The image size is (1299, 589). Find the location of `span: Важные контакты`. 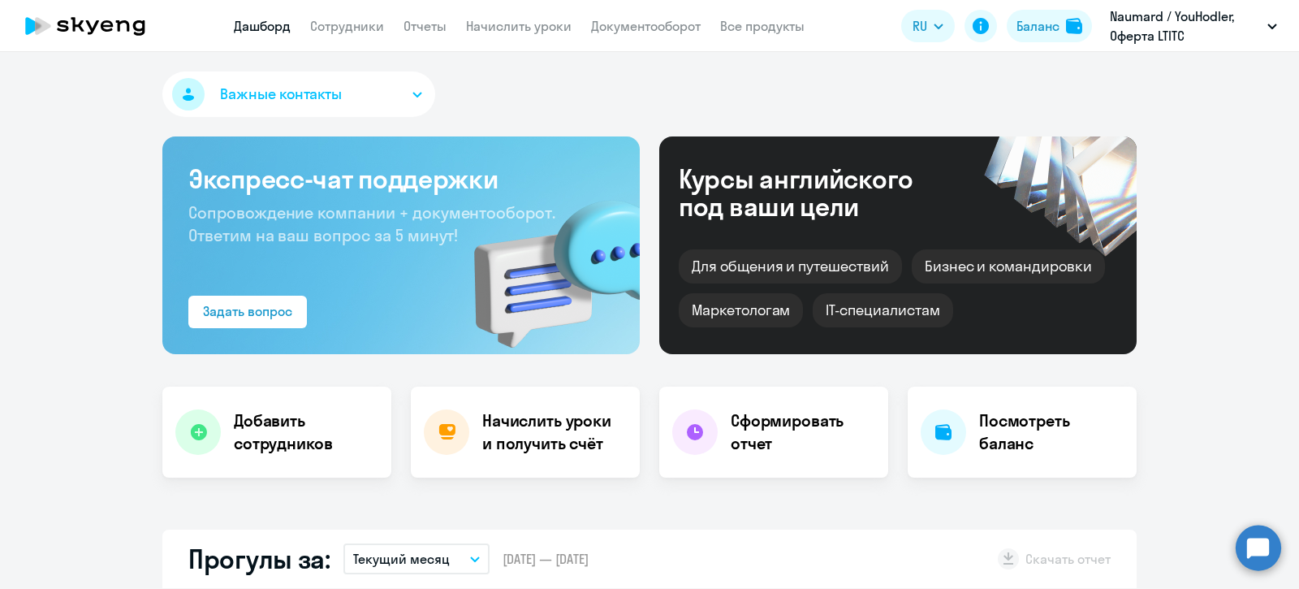

span: Важные контакты is located at coordinates (281, 94).